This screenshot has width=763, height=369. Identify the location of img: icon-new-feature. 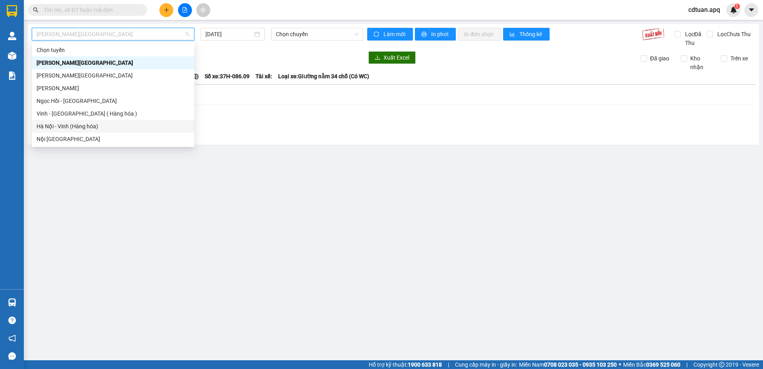
(734, 10).